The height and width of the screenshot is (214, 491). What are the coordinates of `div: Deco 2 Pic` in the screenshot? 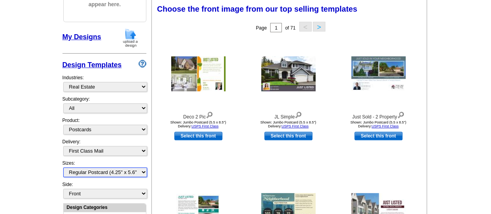 It's located at (198, 115).